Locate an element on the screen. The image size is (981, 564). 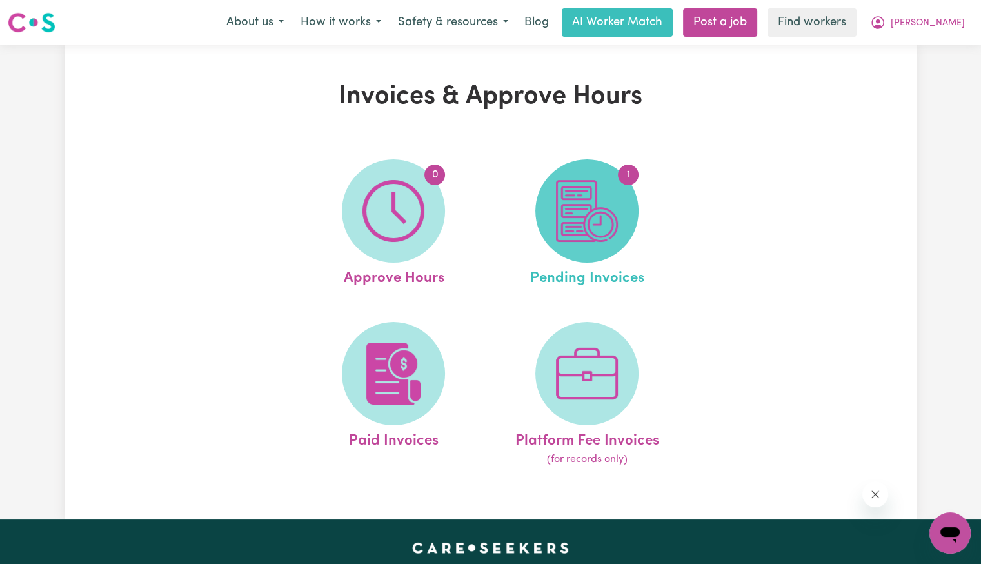
span: Paid Invoices is located at coordinates (394, 439).